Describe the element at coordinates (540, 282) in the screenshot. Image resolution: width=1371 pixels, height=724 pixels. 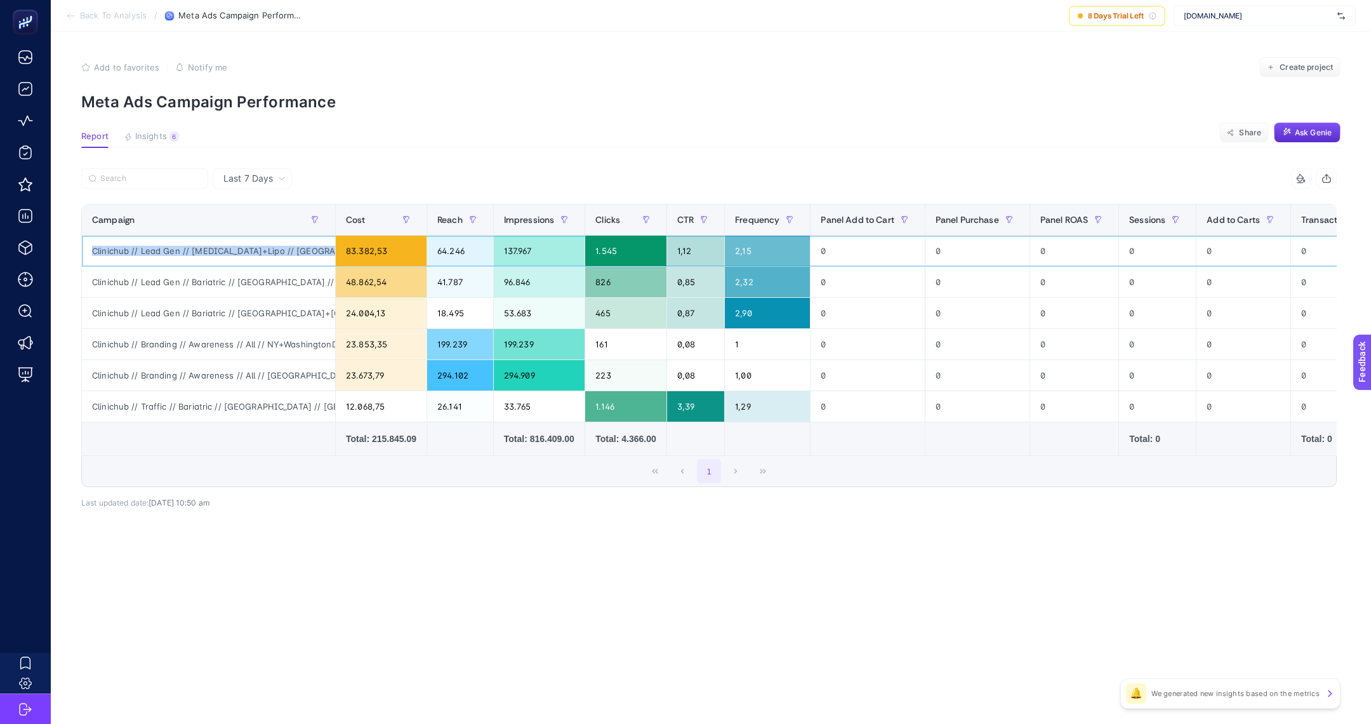
I see `div: 96.846` at that location.